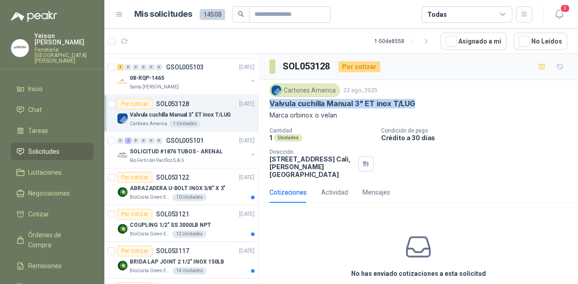 This screenshot has width=578, height=284. I want to click on a: Tareas, so click(52, 131).